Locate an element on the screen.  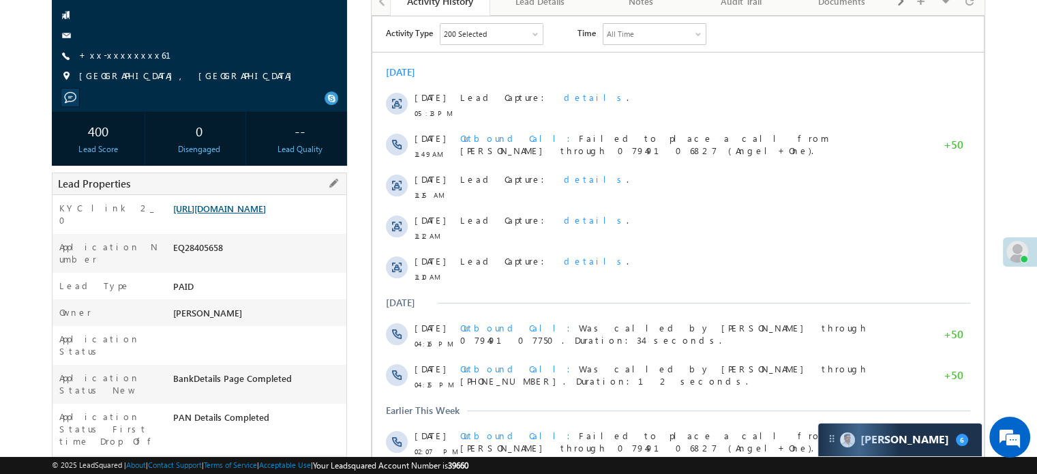
span: Activity Type is located at coordinates (38, 18).